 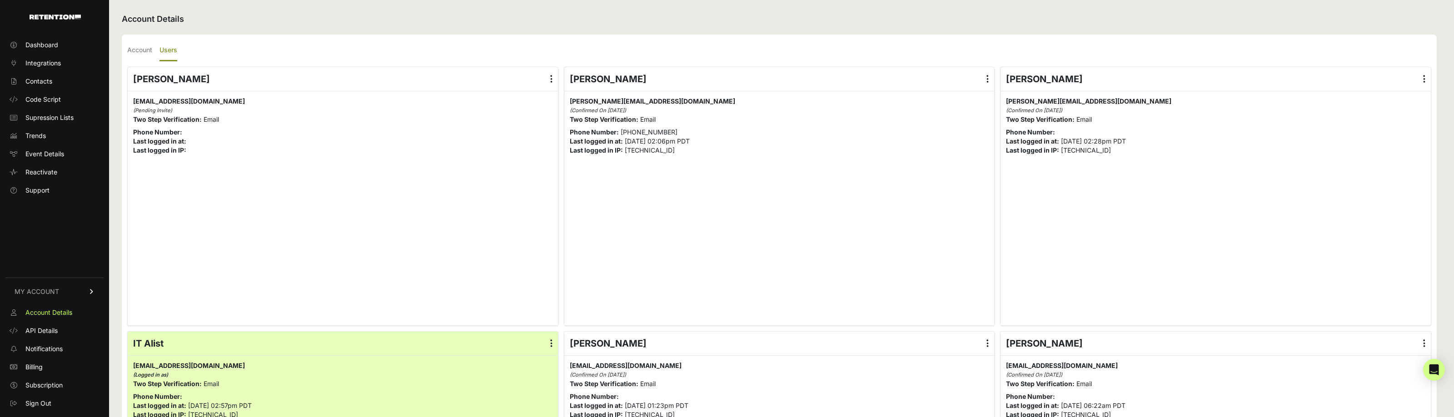 What do you see at coordinates (55, 313) in the screenshot?
I see `a: Account Details` at bounding box center [55, 313].